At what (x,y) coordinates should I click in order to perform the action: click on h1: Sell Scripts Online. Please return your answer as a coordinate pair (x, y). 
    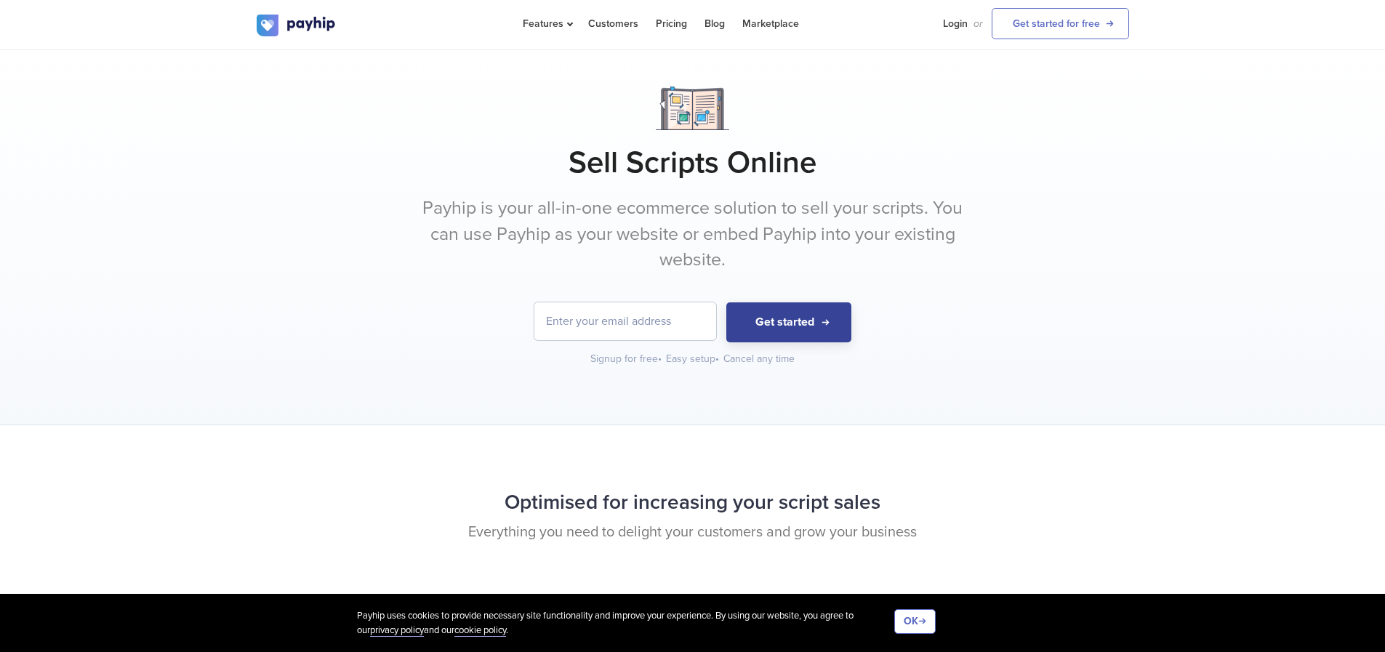
    Looking at the image, I should click on (693, 163).